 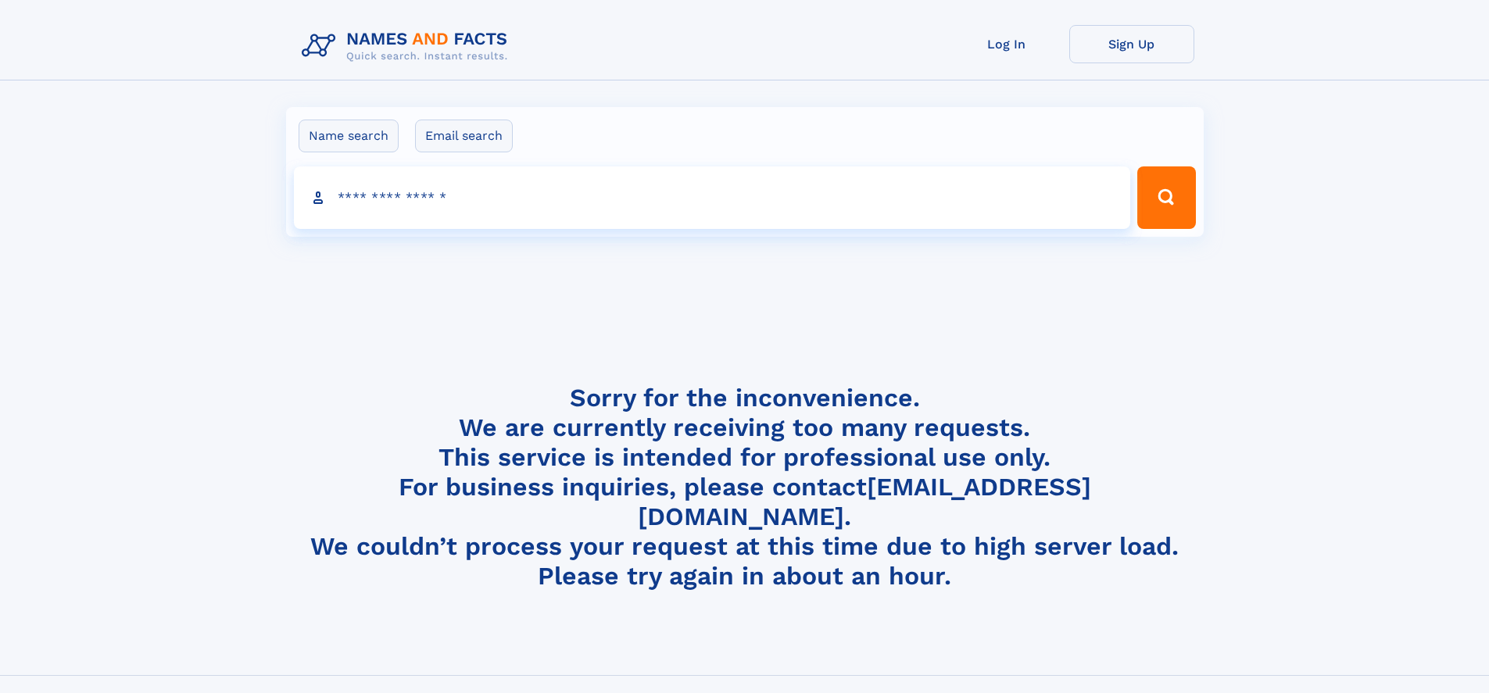 What do you see at coordinates (349, 136) in the screenshot?
I see `label: Name search` at bounding box center [349, 136].